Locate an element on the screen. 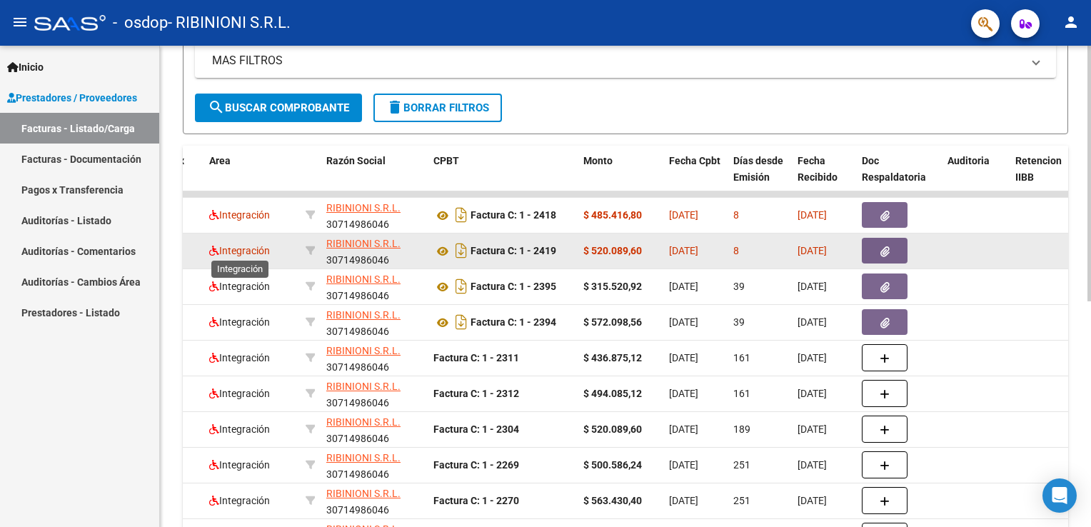  span: Fecha Recibido is located at coordinates (818, 169).